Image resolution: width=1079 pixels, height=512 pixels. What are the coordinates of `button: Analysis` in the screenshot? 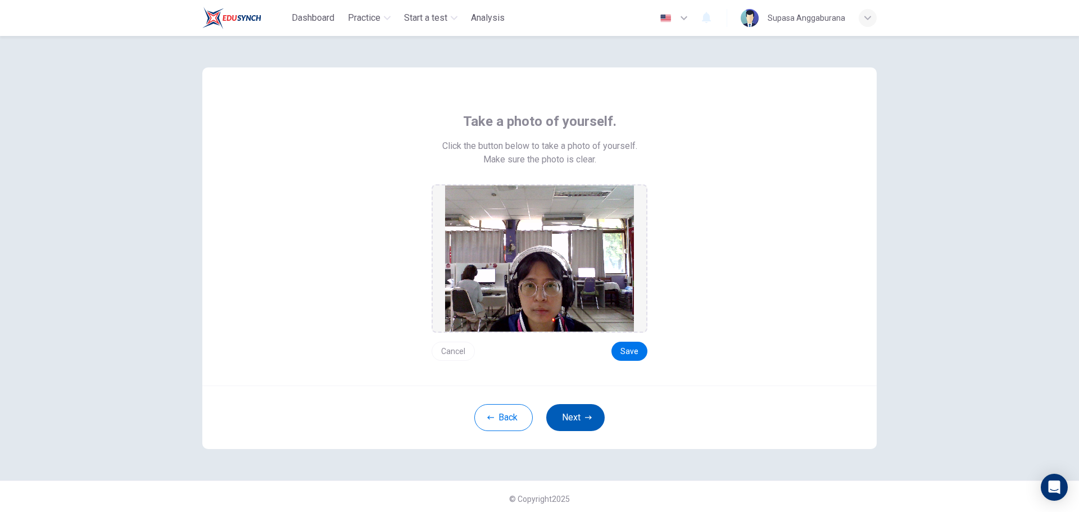 It's located at (488, 18).